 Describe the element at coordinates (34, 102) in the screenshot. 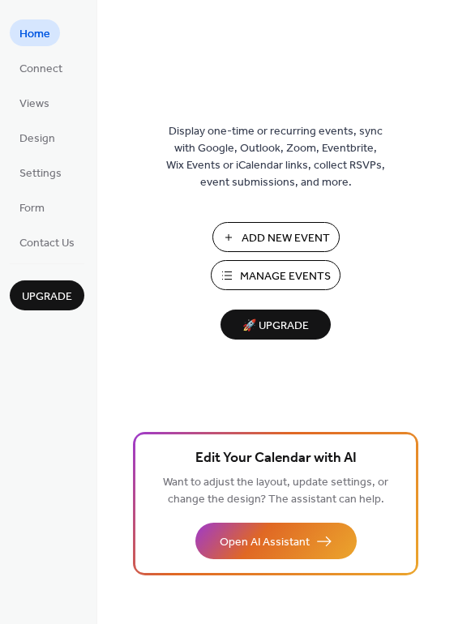

I see `a: Views` at that location.